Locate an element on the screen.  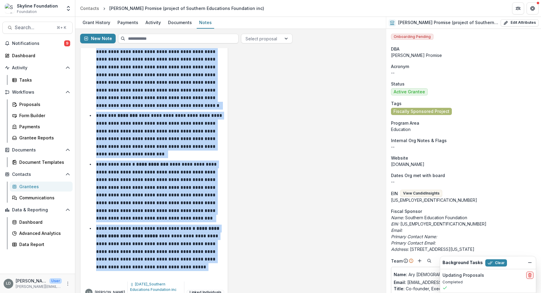
button: Get Help is located at coordinates (533, 8).